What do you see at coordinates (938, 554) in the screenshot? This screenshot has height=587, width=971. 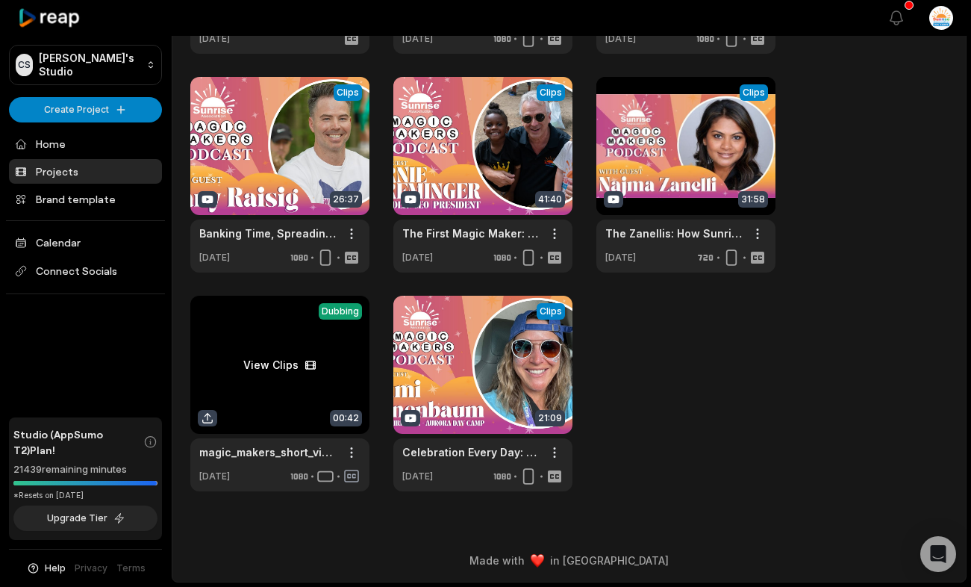 I see `div: Open Intercom Messenger` at bounding box center [938, 554].